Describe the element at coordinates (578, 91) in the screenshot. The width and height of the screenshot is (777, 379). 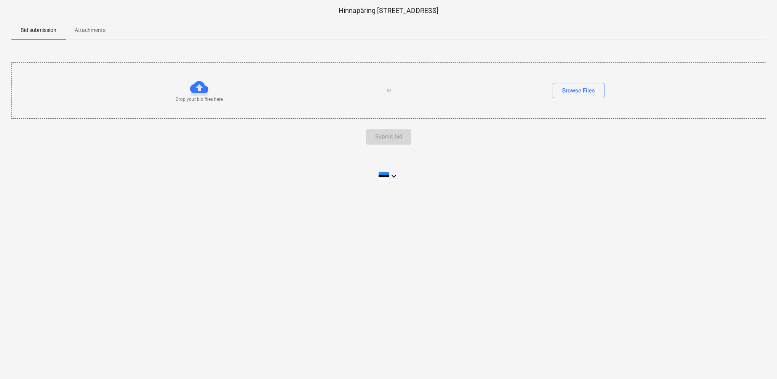
I see `div: Browse Files` at that location.